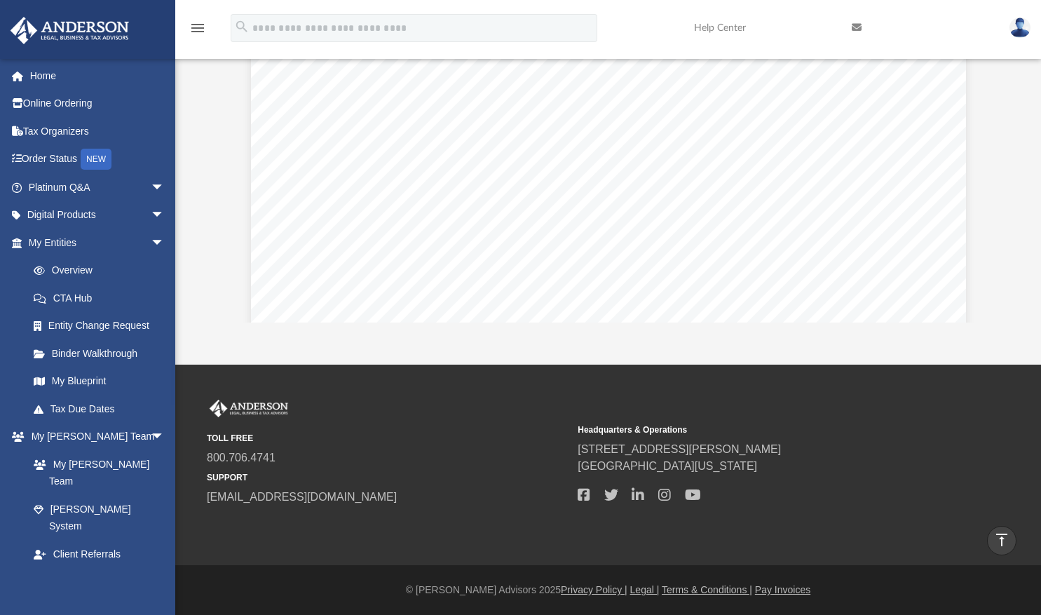 Image resolution: width=1041 pixels, height=615 pixels. I want to click on a: Client Referrals, so click(99, 554).